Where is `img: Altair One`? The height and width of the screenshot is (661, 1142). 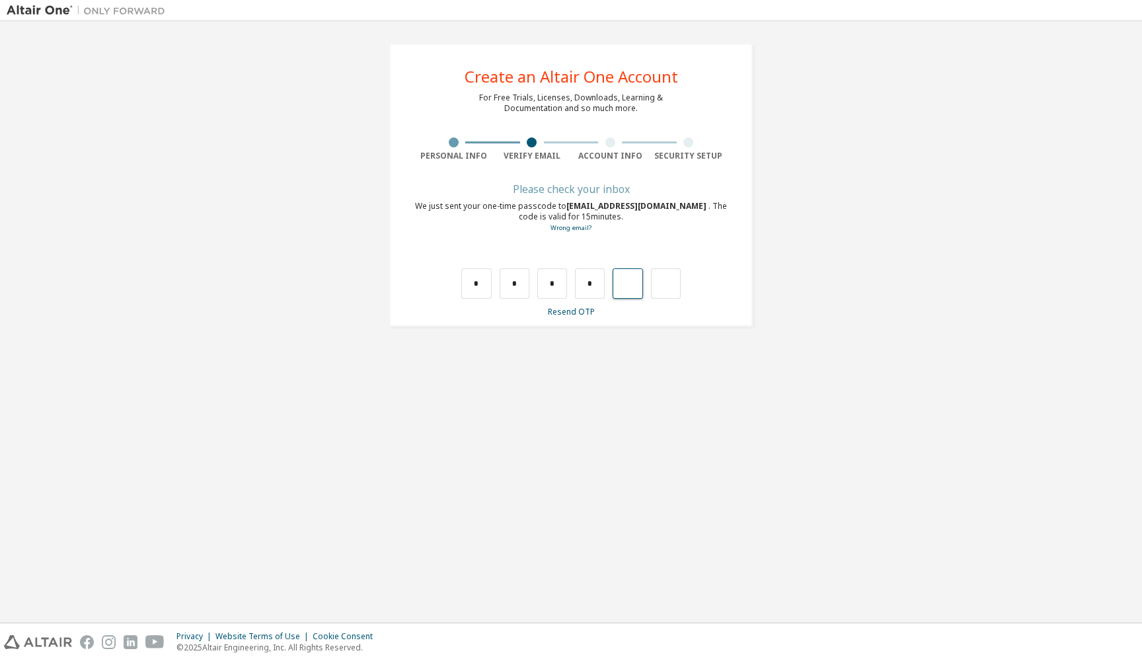
img: Altair One is located at coordinates (89, 11).